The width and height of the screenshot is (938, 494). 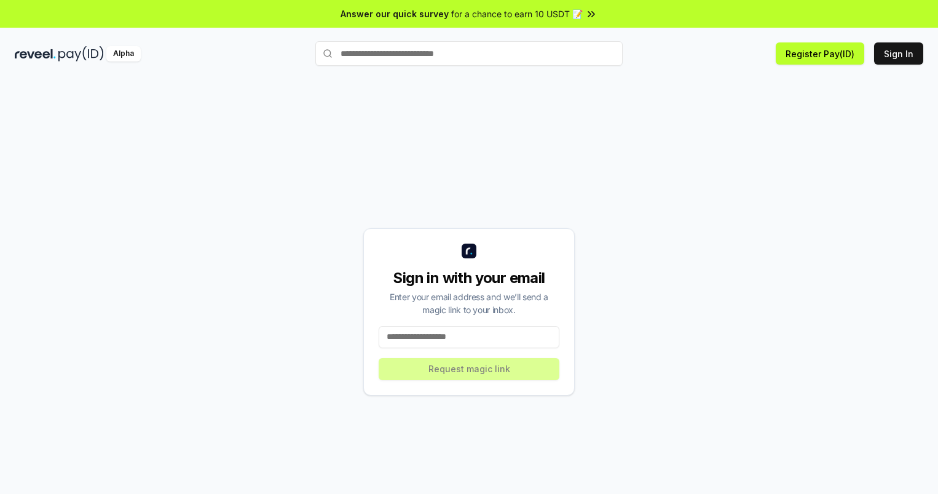 I want to click on img: logo_small, so click(x=469, y=251).